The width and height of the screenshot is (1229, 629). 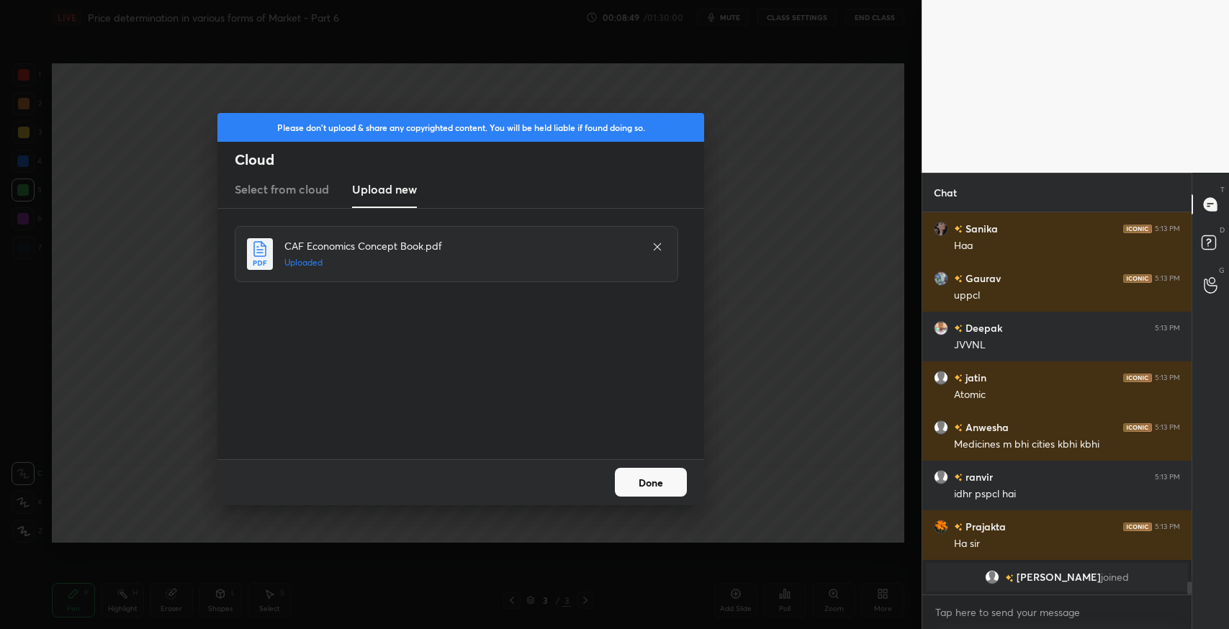 I want to click on h5: Uploaded, so click(x=461, y=263).